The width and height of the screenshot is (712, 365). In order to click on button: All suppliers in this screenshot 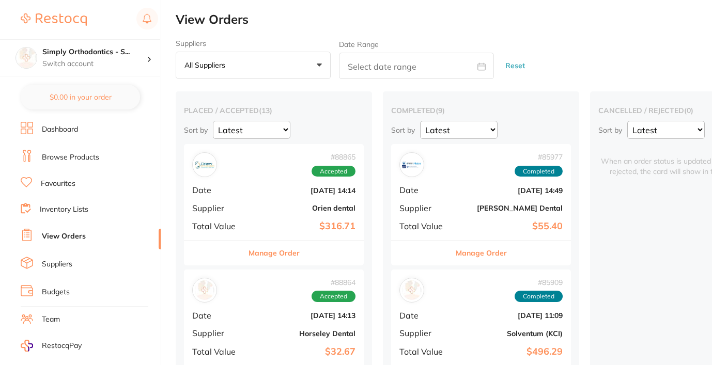, I will do `click(253, 66)`.